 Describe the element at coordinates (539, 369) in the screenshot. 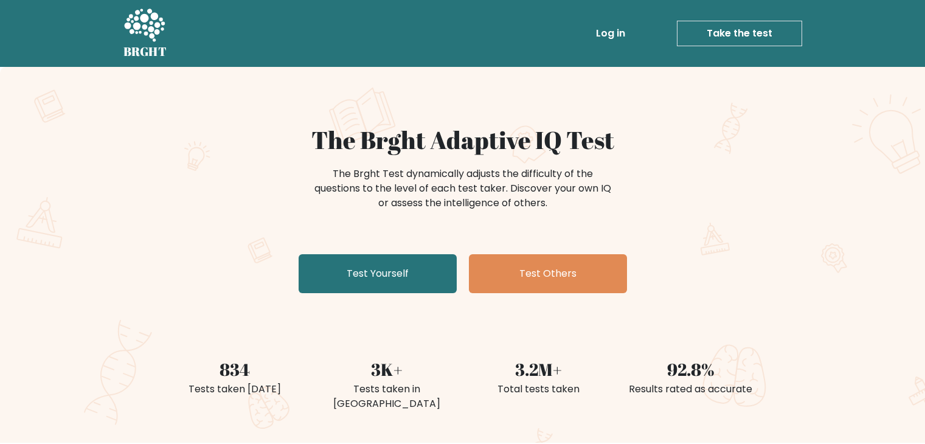

I see `div: 3.2M+` at that location.